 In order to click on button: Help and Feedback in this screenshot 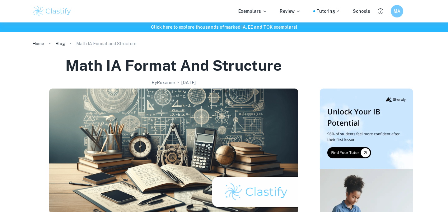, I will do `click(380, 11)`.